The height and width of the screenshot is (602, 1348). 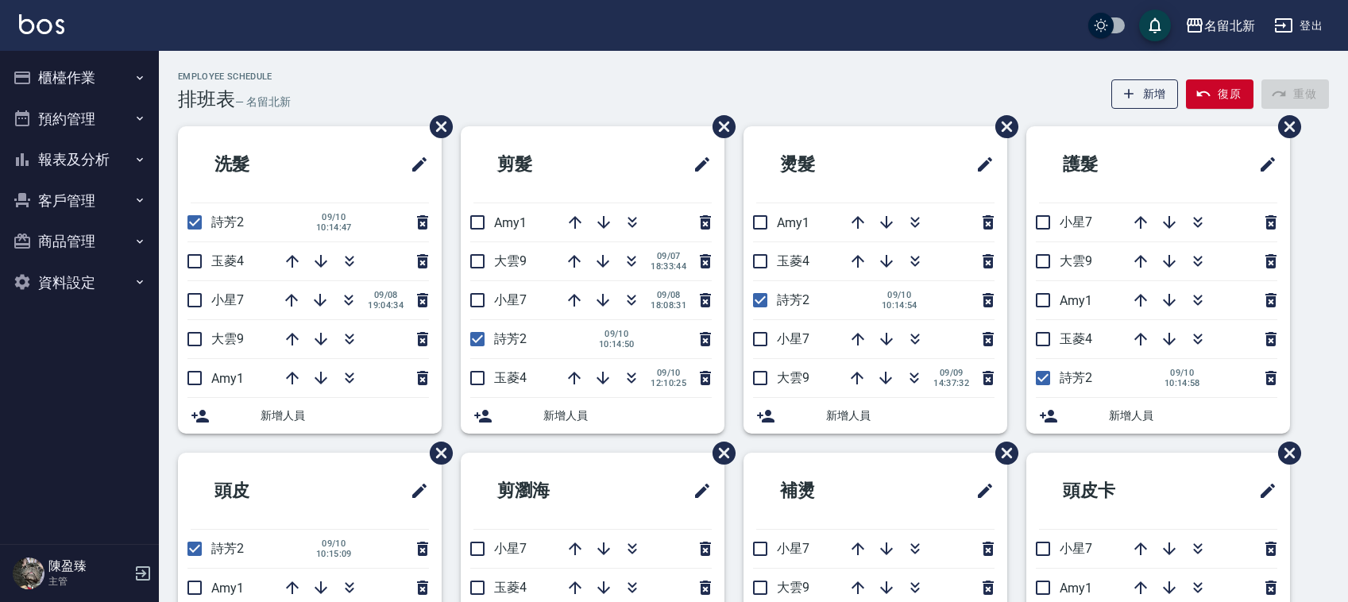 I want to click on h2: 補燙, so click(x=830, y=491).